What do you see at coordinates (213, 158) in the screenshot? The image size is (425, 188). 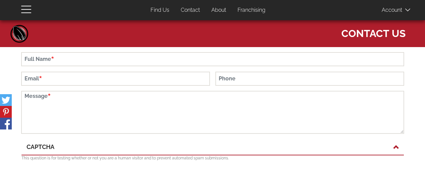 I see `p: This question is for testing whether or not you are a human visitor and to prevent automated spam...` at bounding box center [213, 158].